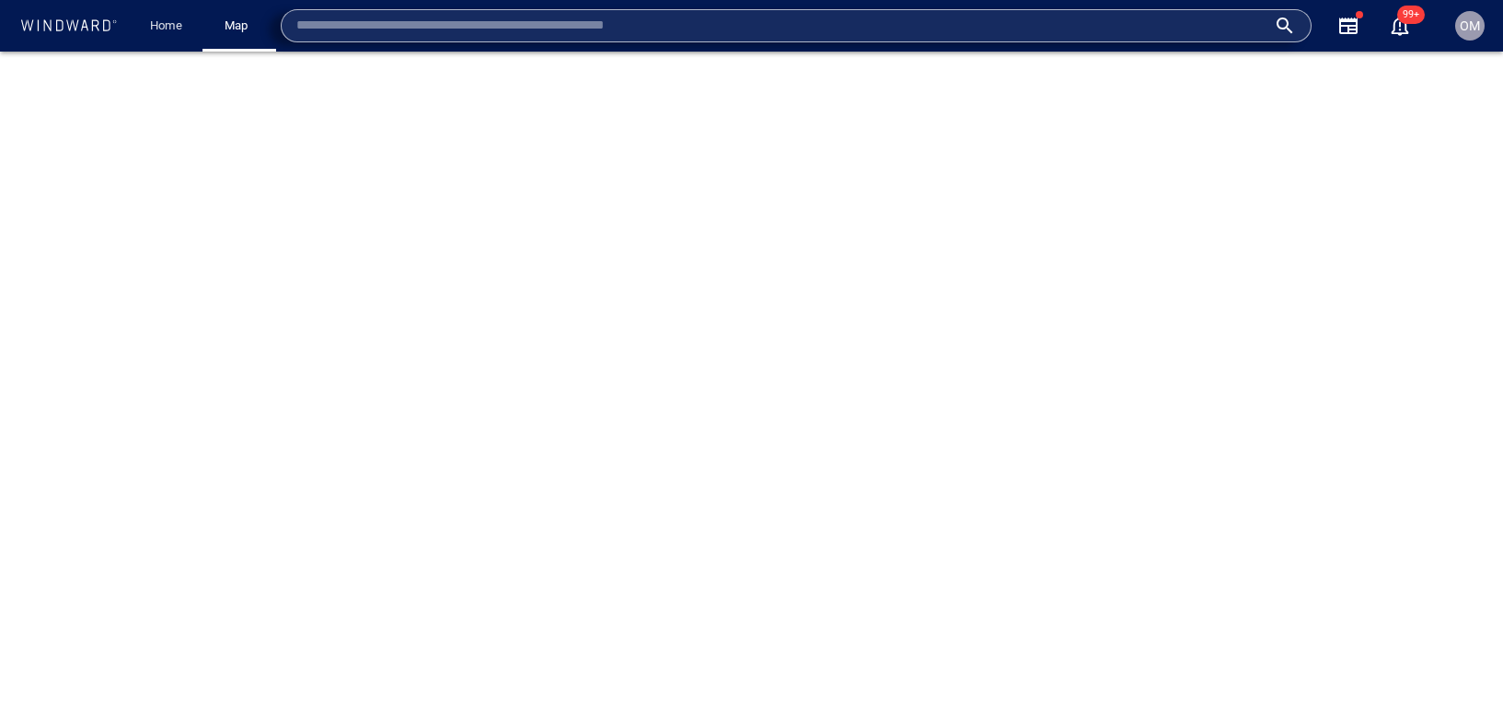 This screenshot has width=1503, height=711. Describe the element at coordinates (1470, 26) in the screenshot. I see `span: OM` at that location.